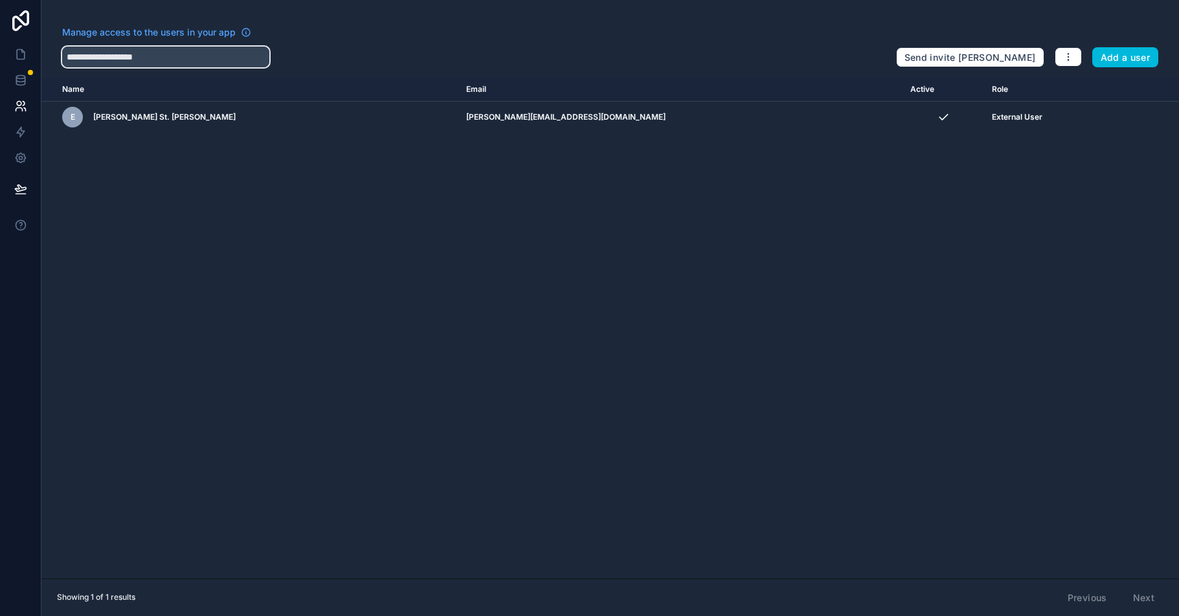 The height and width of the screenshot is (616, 1179). I want to click on span: Showing 1 of 1 results, so click(96, 598).